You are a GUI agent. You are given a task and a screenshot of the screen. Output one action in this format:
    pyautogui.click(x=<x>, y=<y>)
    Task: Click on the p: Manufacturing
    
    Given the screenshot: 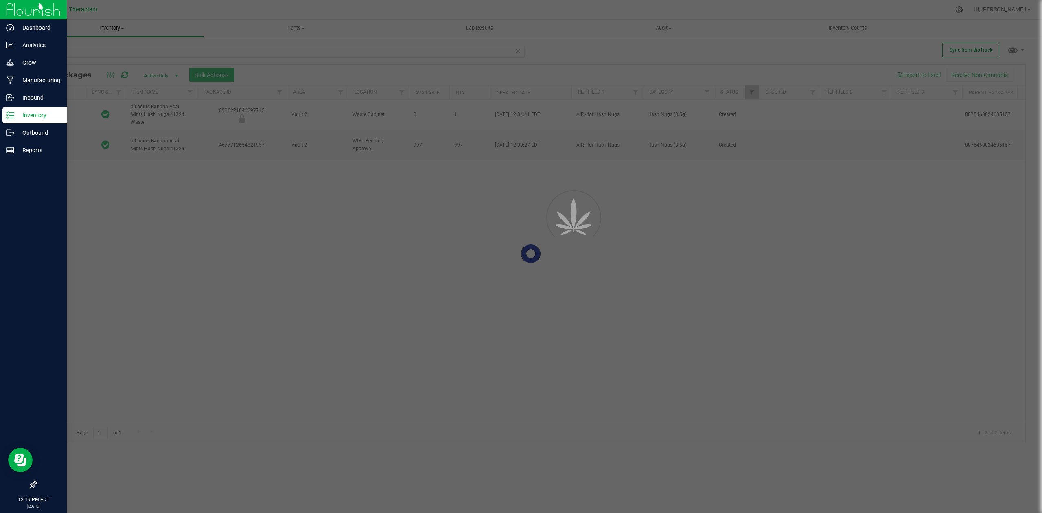 What is the action you would take?
    pyautogui.click(x=39, y=80)
    